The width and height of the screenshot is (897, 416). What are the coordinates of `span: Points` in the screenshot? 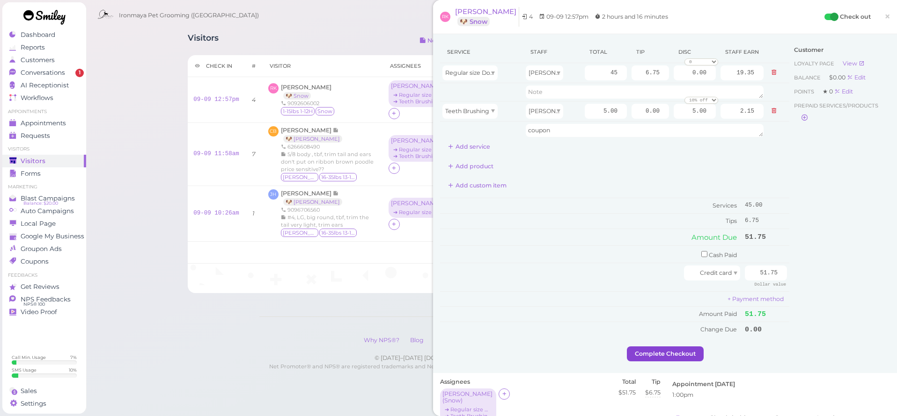 It's located at (804, 92).